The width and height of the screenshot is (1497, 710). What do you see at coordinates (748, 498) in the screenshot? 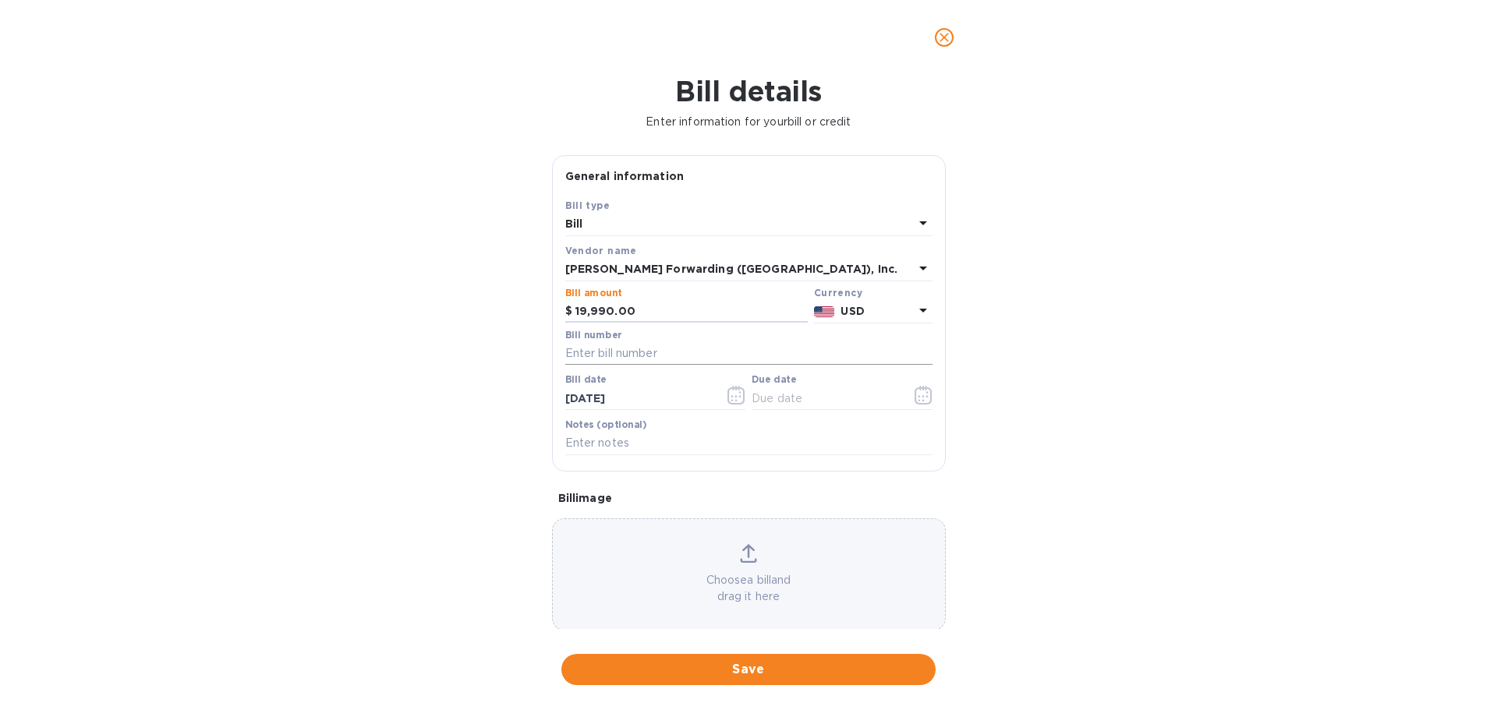
I see `p: Bill image` at bounding box center [748, 498].